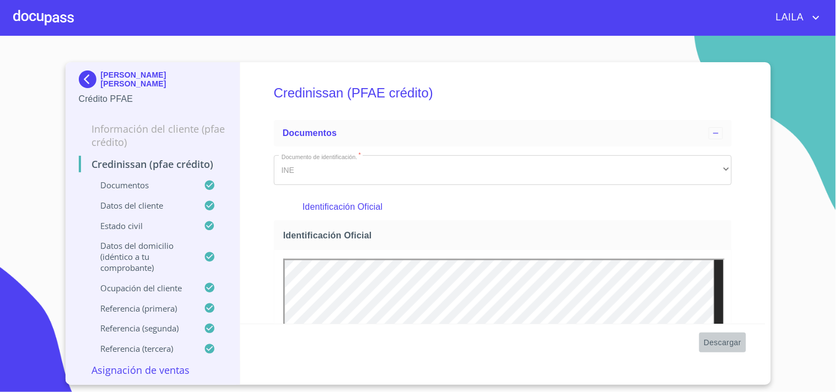  Describe the element at coordinates (795, 18) in the screenshot. I see `button: account of current user` at that location.